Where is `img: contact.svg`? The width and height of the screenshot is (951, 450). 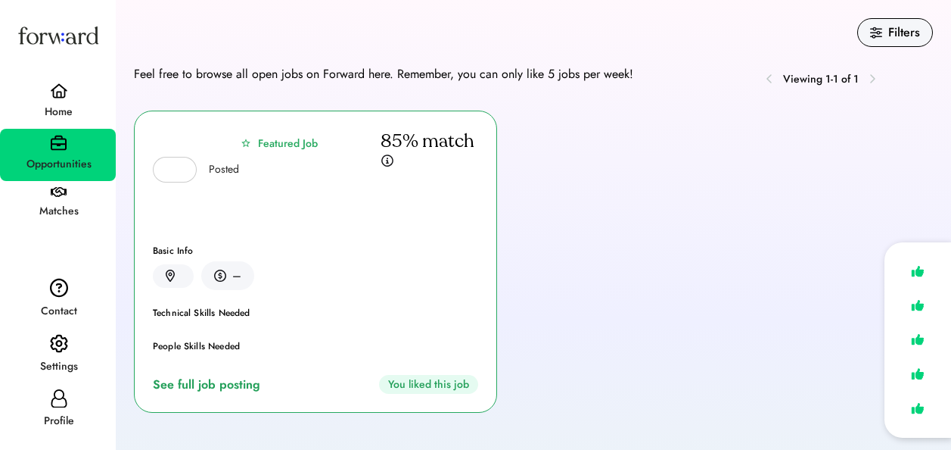
img: contact.svg is located at coordinates (59, 288).